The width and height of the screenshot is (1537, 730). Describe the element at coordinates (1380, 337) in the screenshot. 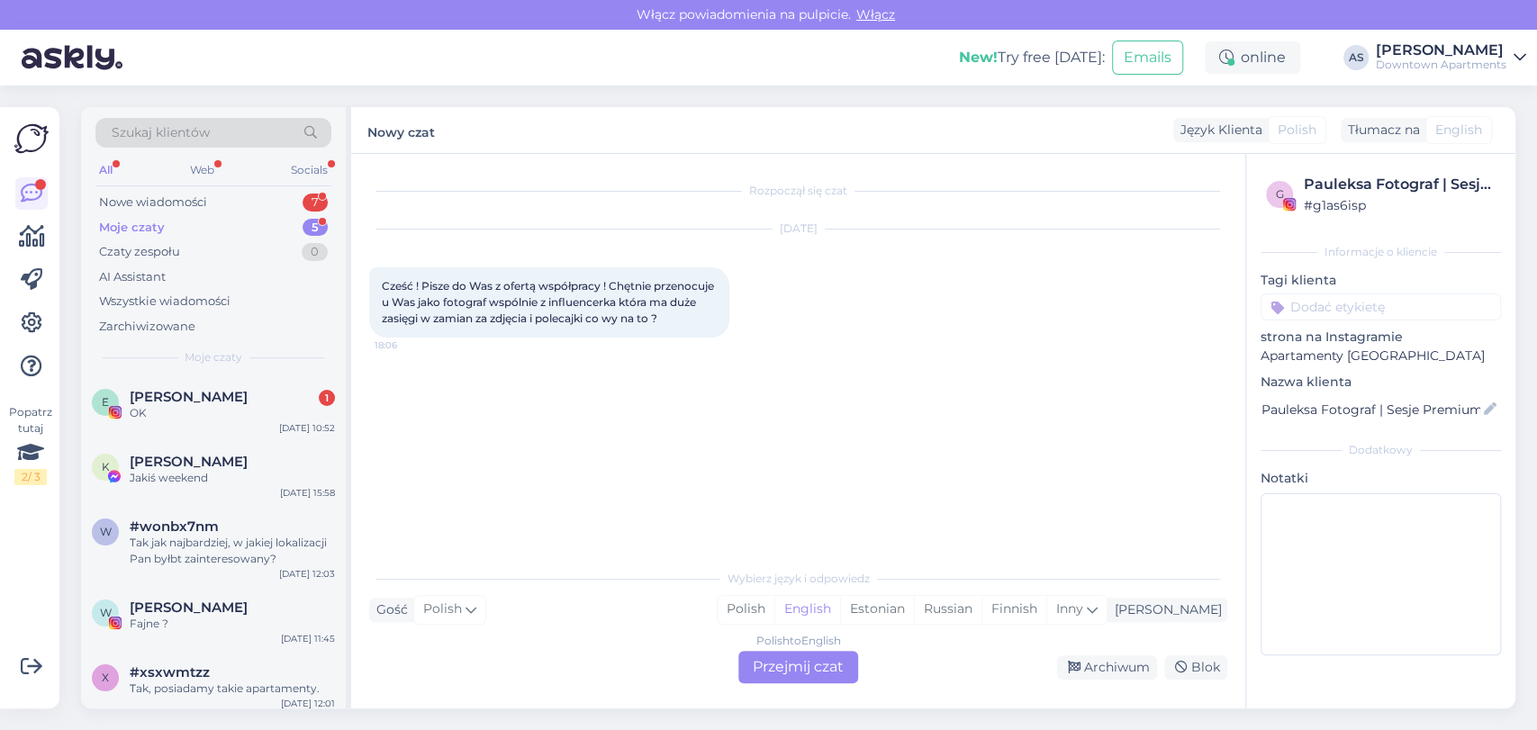

I see `p: strona na Instagramie` at that location.